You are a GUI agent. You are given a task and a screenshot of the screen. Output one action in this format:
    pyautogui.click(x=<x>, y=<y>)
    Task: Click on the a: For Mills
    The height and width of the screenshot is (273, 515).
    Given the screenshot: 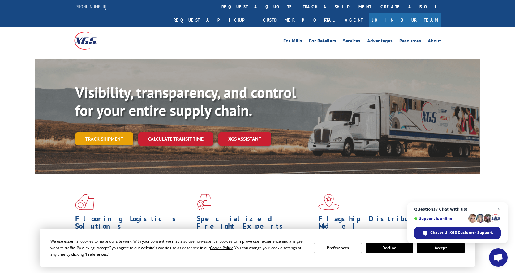 What is the action you would take?
    pyautogui.click(x=293, y=42)
    